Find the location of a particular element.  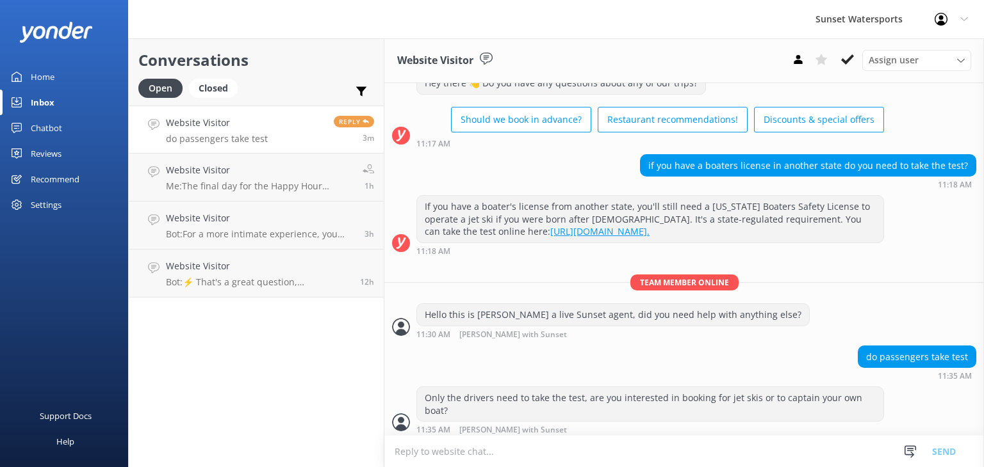

div: Hey there 👋 Do you have any questions about any of our trips? is located at coordinates (561, 83).